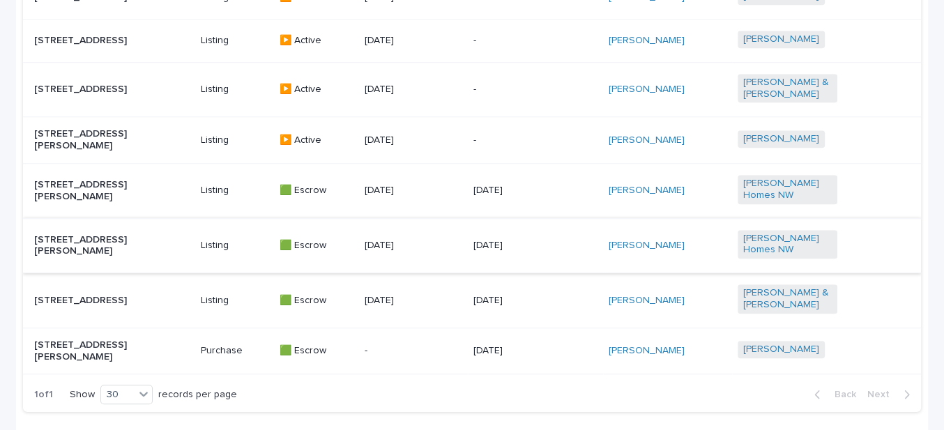  I want to click on button: Next, so click(891, 395).